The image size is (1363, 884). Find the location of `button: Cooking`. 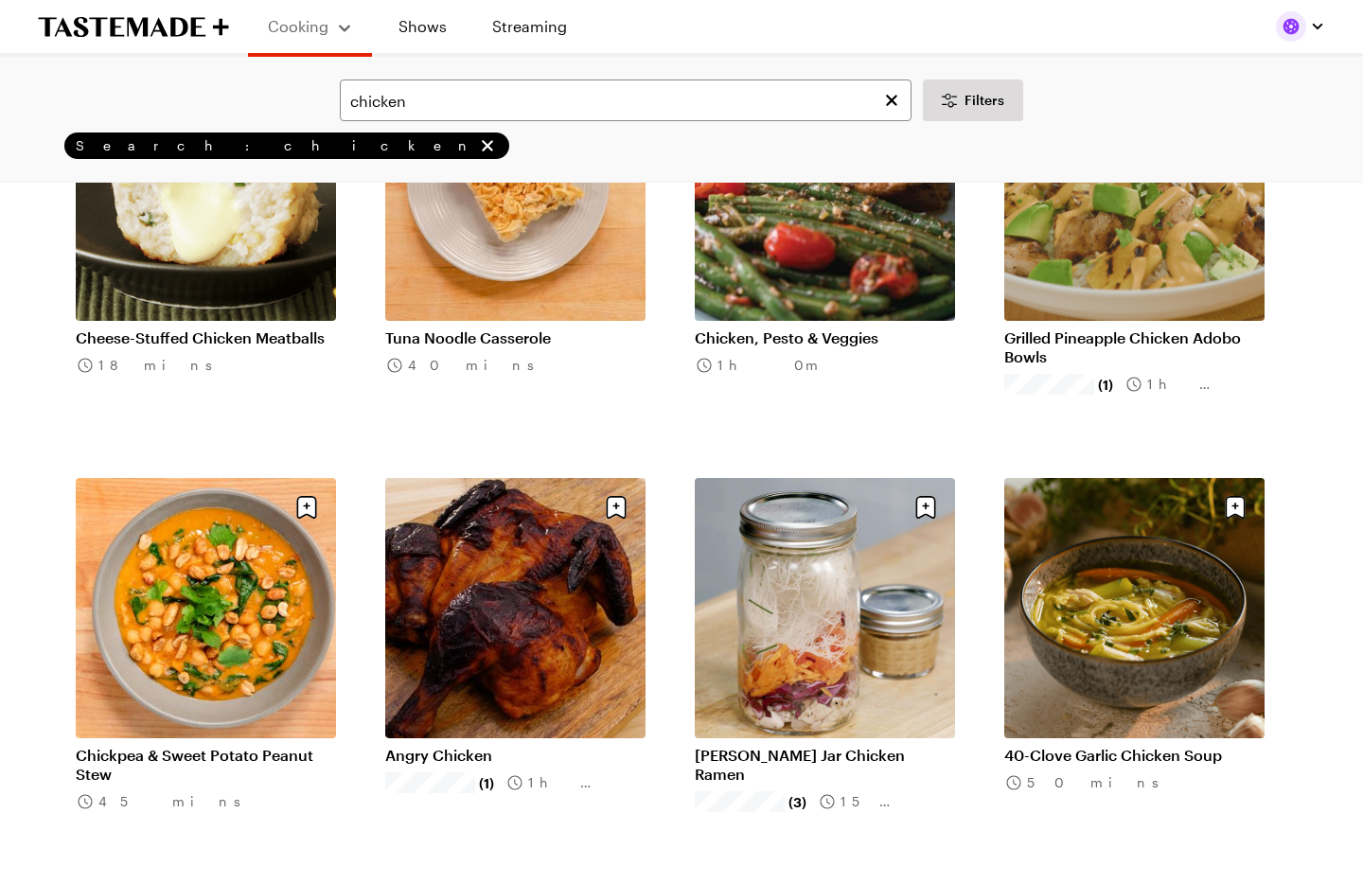

button: Cooking is located at coordinates (309, 27).